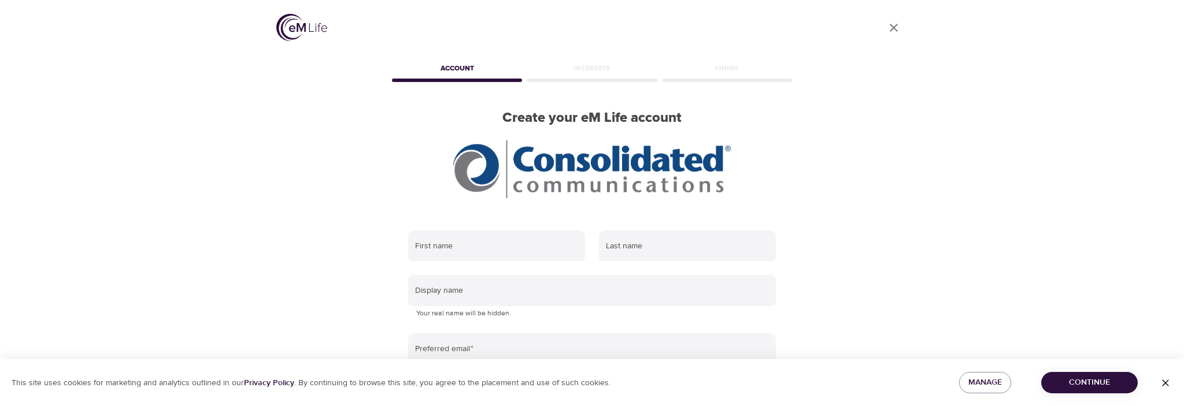 Image resolution: width=1184 pixels, height=406 pixels. I want to click on img: CCI%20logo_rgb_hr.jpg, so click(592, 169).